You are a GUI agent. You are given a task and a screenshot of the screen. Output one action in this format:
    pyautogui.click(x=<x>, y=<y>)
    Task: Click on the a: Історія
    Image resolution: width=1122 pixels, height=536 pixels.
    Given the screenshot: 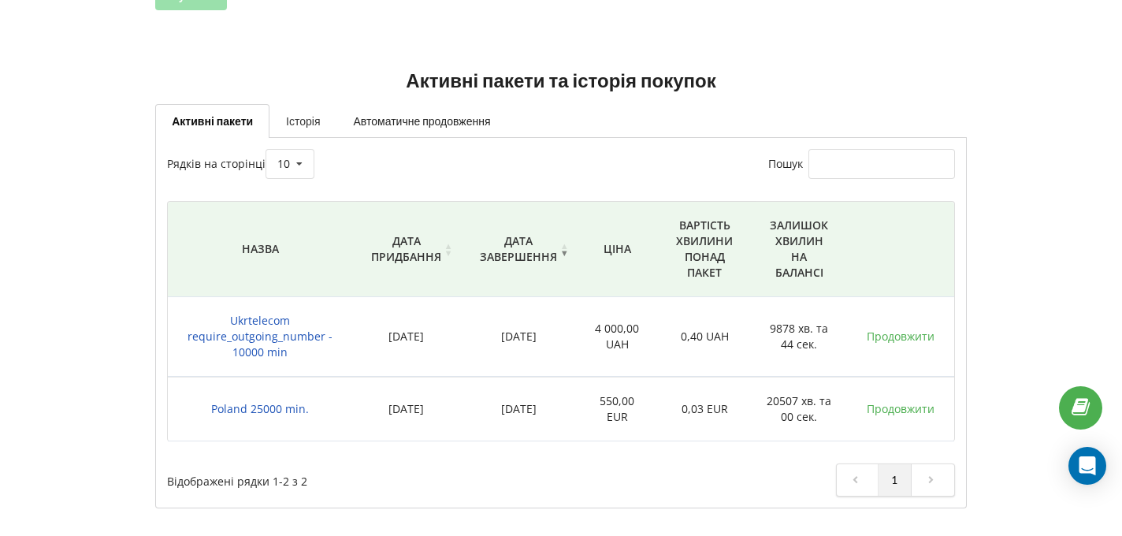 What is the action you would take?
    pyautogui.click(x=303, y=121)
    